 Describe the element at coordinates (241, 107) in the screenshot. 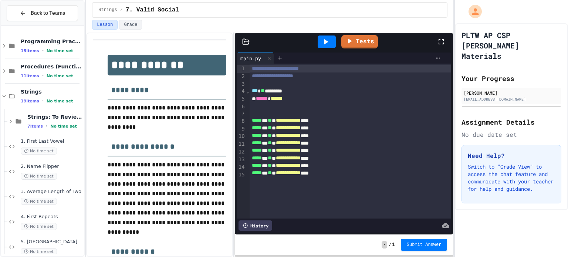

I see `div: 6` at that location.